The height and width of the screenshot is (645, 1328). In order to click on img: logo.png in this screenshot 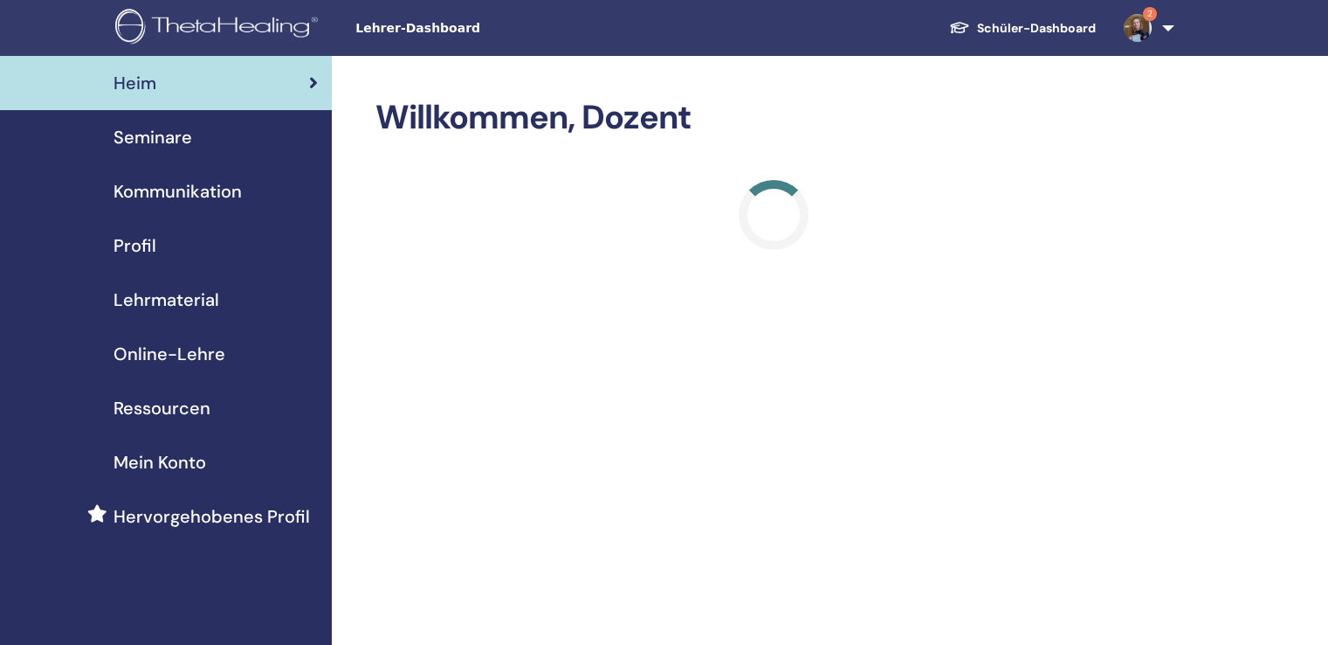, I will do `click(219, 28)`.